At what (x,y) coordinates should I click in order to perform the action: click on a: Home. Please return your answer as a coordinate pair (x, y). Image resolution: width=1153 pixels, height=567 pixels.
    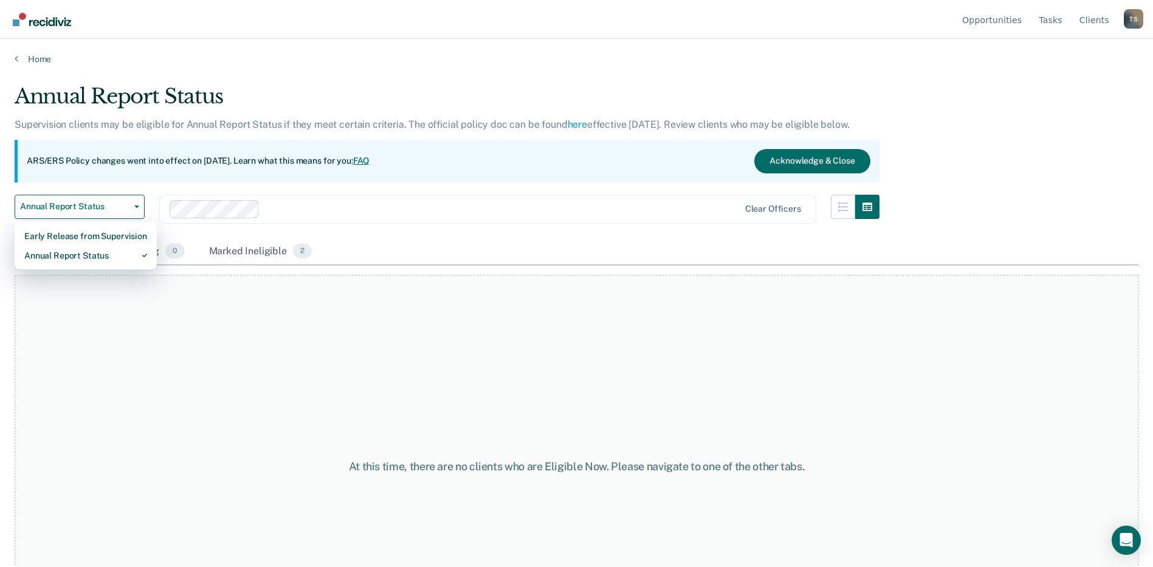
    Looking at the image, I should click on (576, 59).